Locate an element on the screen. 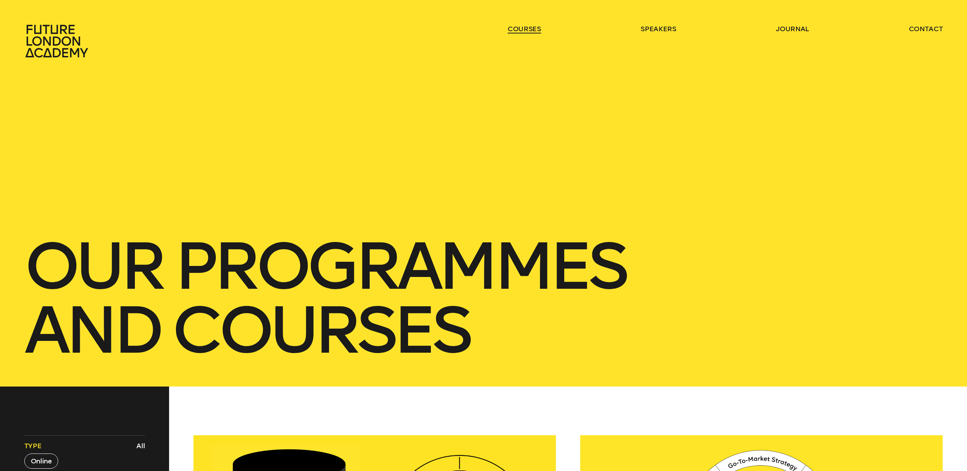  a: contact is located at coordinates (926, 29).